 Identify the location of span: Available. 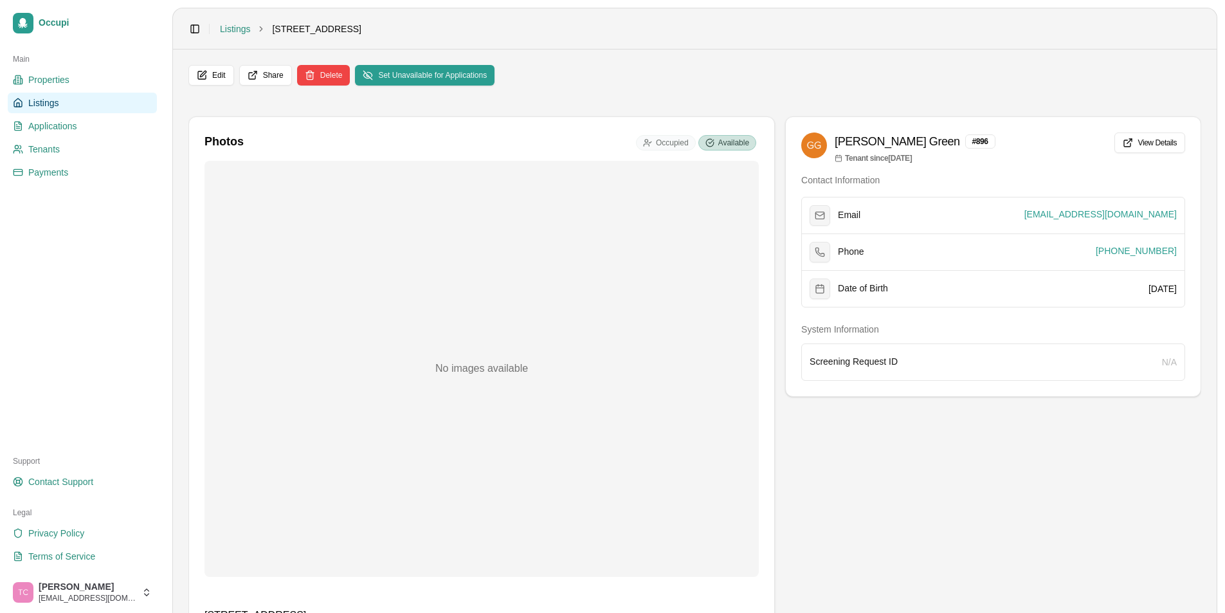
(734, 143).